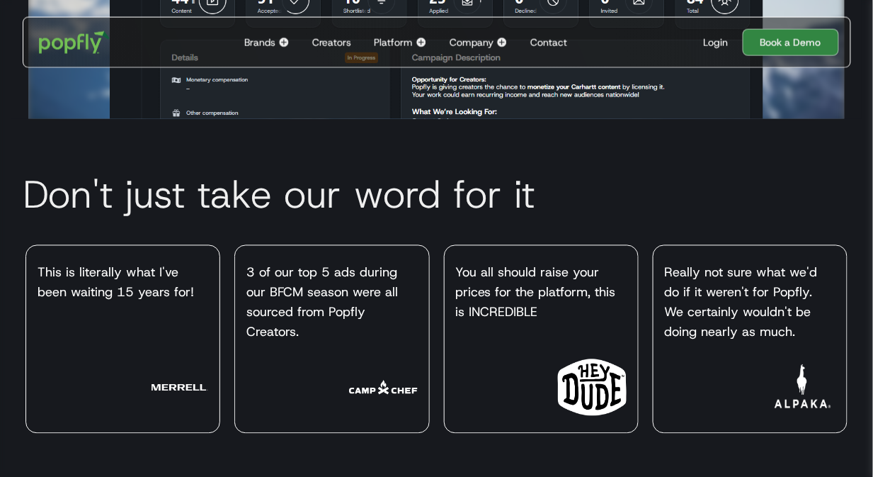  Describe the element at coordinates (716, 42) in the screenshot. I see `a: Login` at that location.